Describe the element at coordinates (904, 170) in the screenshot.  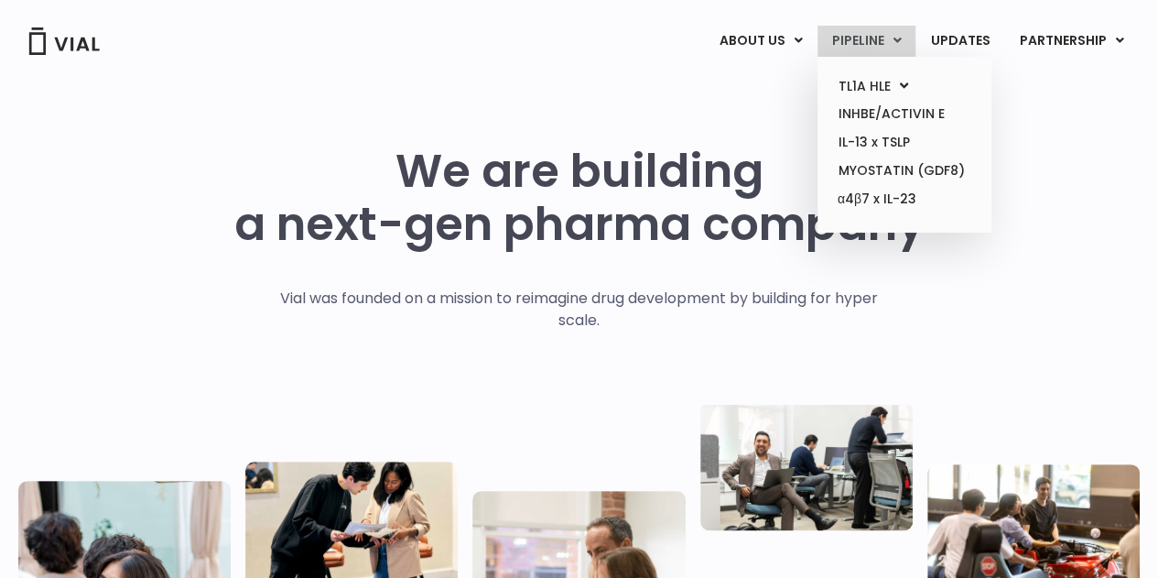
I see `a: MYOSTATIN (GDF8)` at that location.